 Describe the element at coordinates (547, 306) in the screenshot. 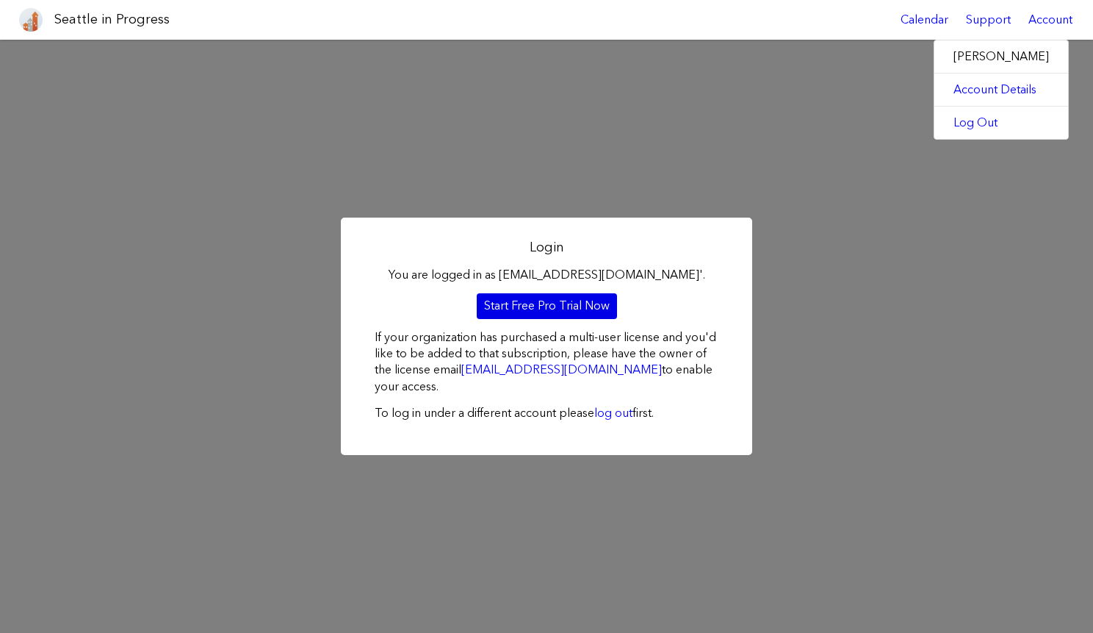

I see `a: Start Free Pro Trial Now` at that location.